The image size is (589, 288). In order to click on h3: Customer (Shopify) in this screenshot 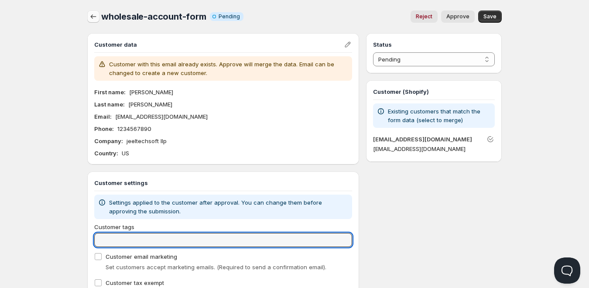, I will do `click(434, 92)`.